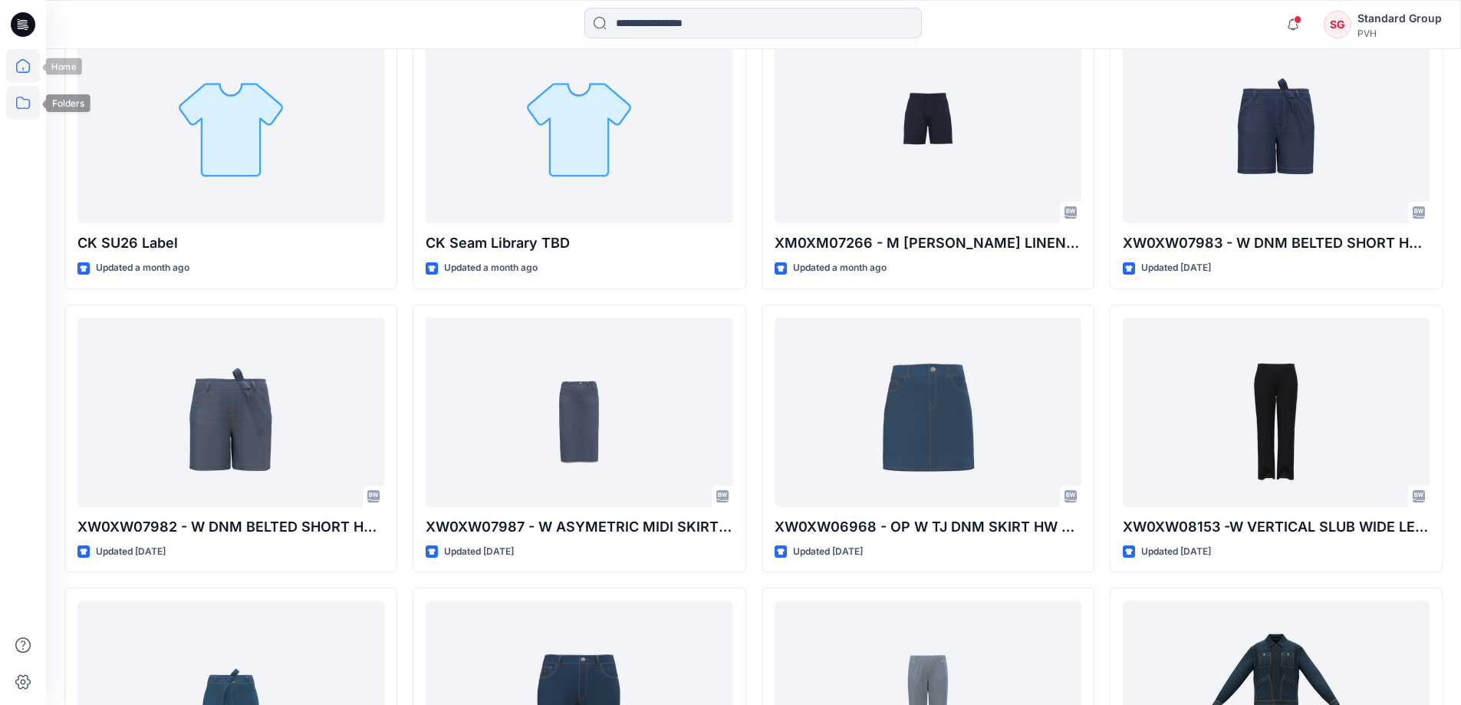 This screenshot has width=1461, height=705. What do you see at coordinates (1277, 129) in the screenshot?
I see `a: XW0XW07983 - W DNM BELTED SHORT HW DIXIE-Spring 2026` at bounding box center [1277, 129].